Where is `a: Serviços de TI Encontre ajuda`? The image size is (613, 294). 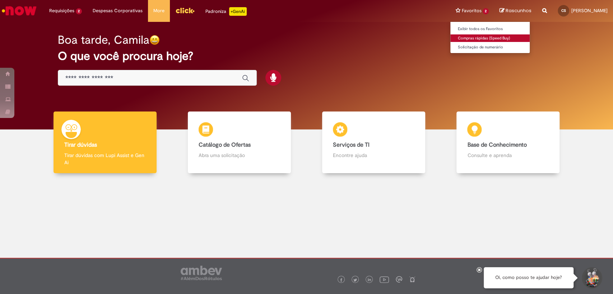 a: Serviços de TI Encontre ajuda is located at coordinates (374, 143).